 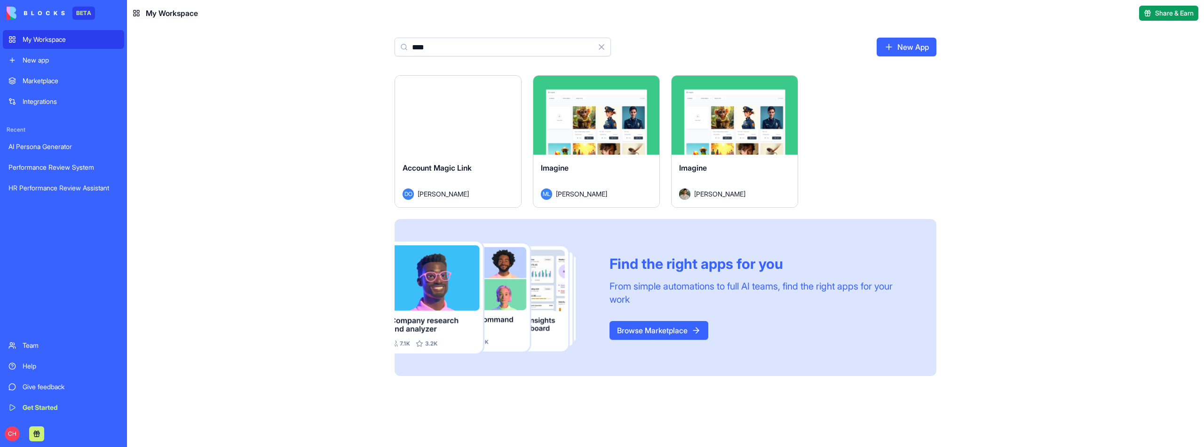 What do you see at coordinates (63, 40) in the screenshot?
I see `a: My Workspace` at bounding box center [63, 40].